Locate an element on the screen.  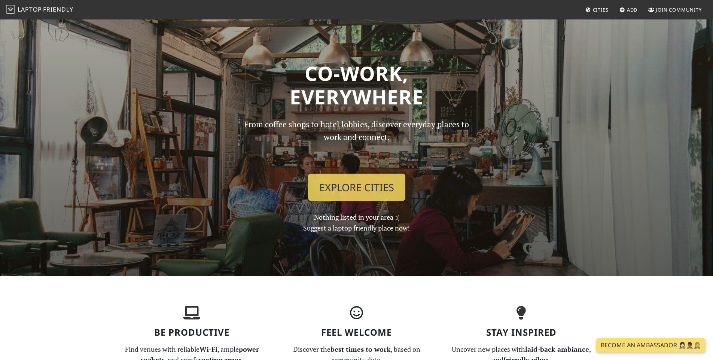
a: LaptopFriendly LaptopFriendly is located at coordinates (40, 10).